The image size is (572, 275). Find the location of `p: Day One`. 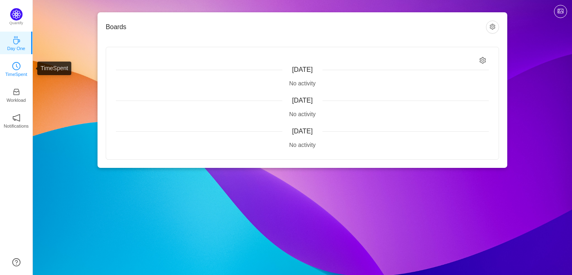

p: Day One is located at coordinates (16, 48).